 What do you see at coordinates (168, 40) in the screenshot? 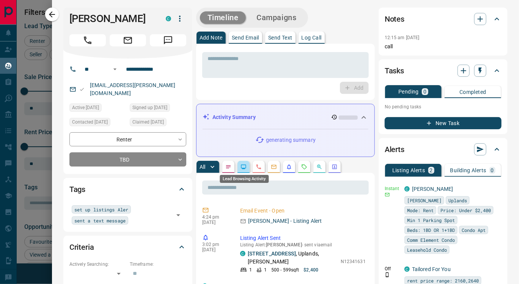
I see `span: Message` at bounding box center [168, 40].